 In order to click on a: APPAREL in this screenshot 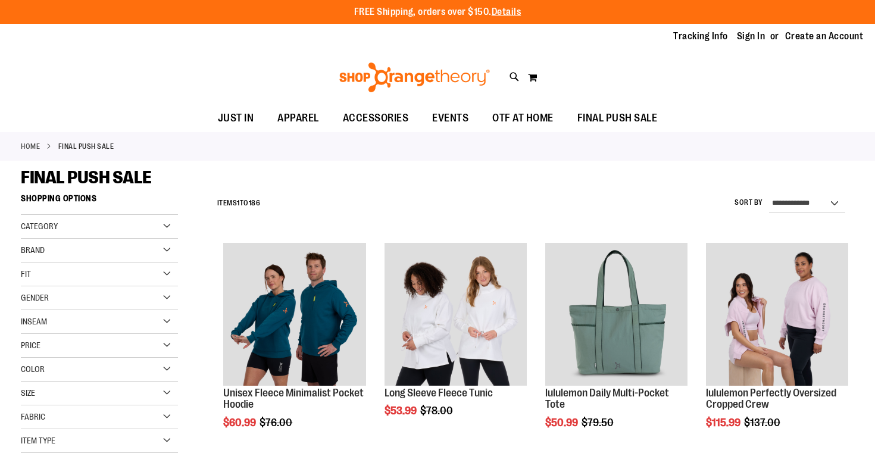, I will do `click(298, 118)`.